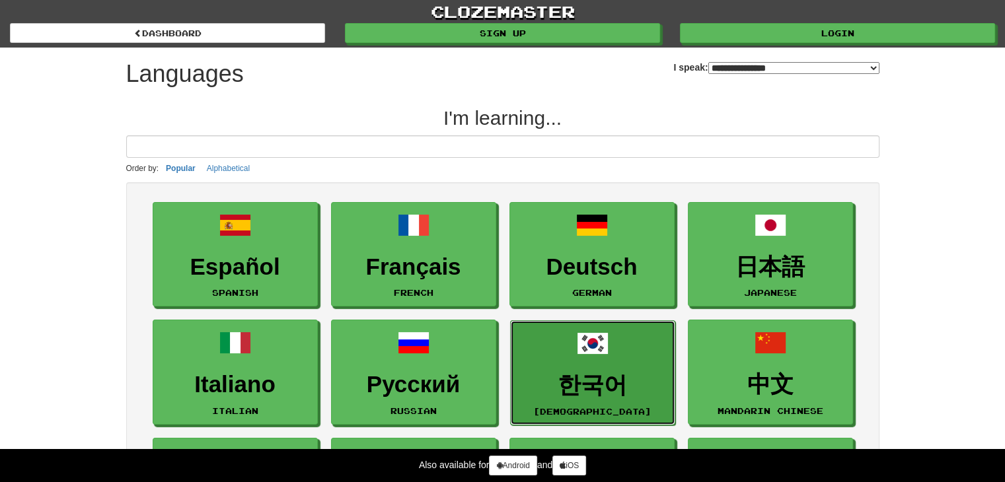 The height and width of the screenshot is (482, 1005). Describe the element at coordinates (235, 411) in the screenshot. I see `small: Italian` at that location.